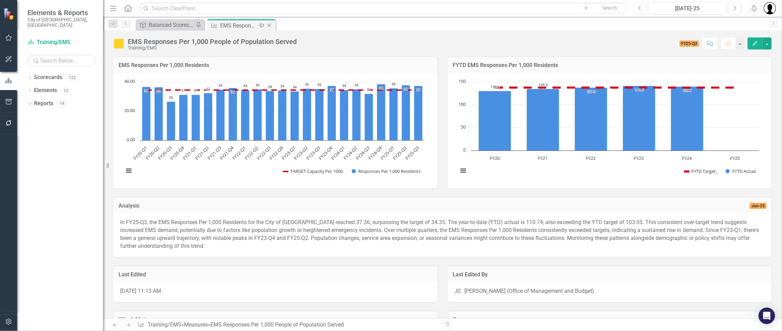  What do you see at coordinates (282, 115) in the screenshot?
I see `path: FY22-Q4, 34.25748254. Responses Per 1,000 Residents.` at bounding box center [282, 115].